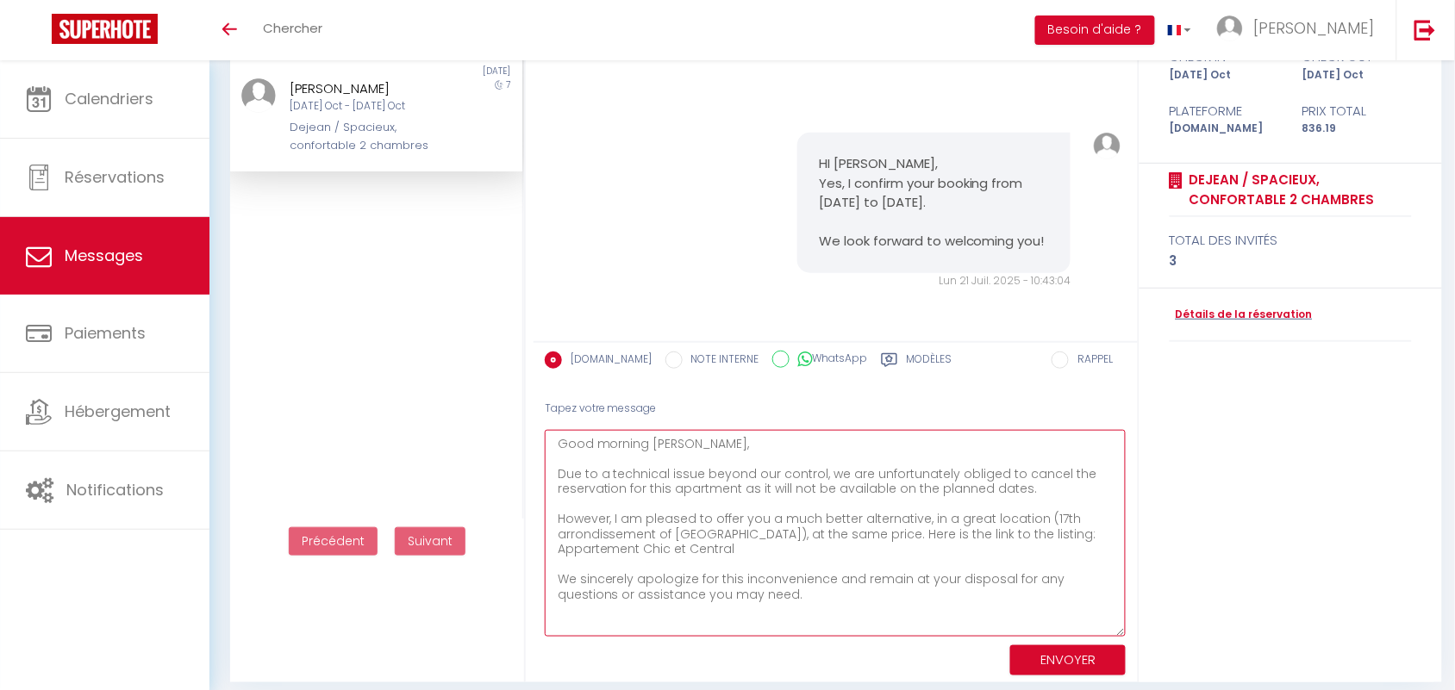 The image size is (1455, 690). Describe the element at coordinates (104, 28) in the screenshot. I see `img: Super Booking` at that location.